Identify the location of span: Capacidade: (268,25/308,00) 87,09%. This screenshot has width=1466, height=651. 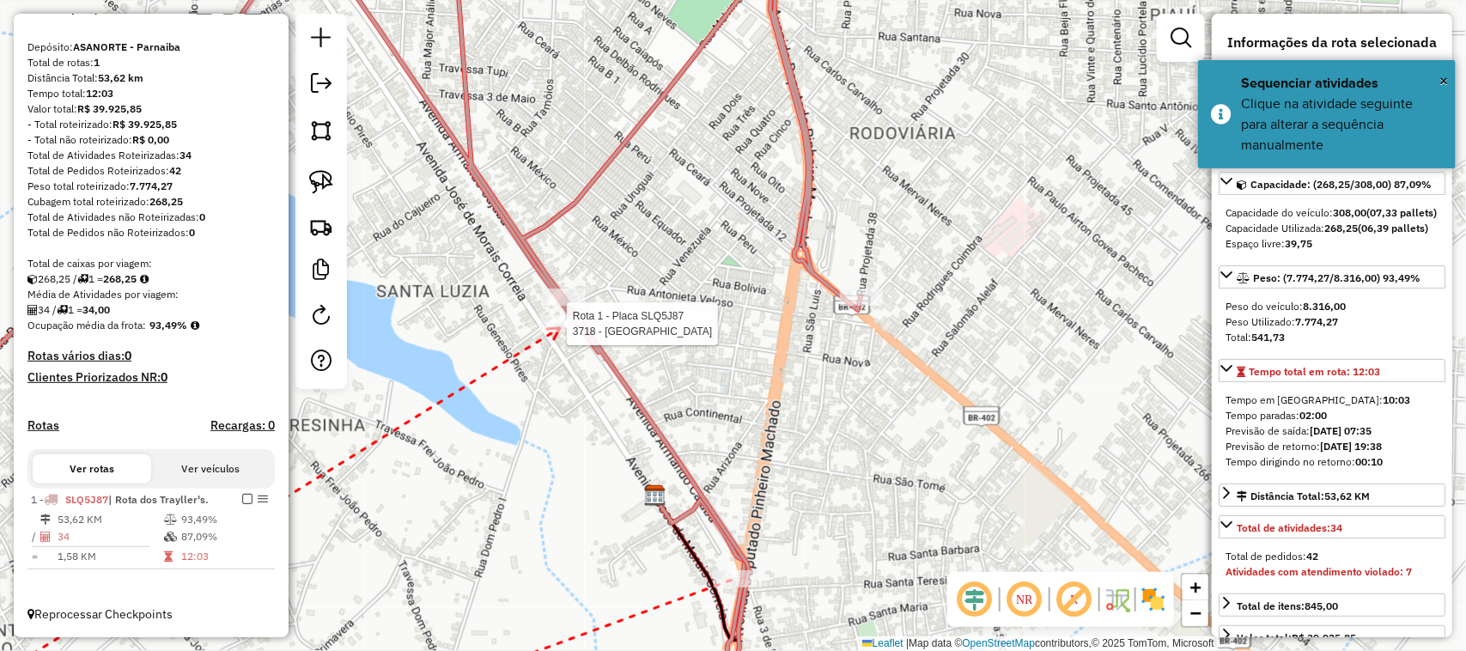
(1340, 184).